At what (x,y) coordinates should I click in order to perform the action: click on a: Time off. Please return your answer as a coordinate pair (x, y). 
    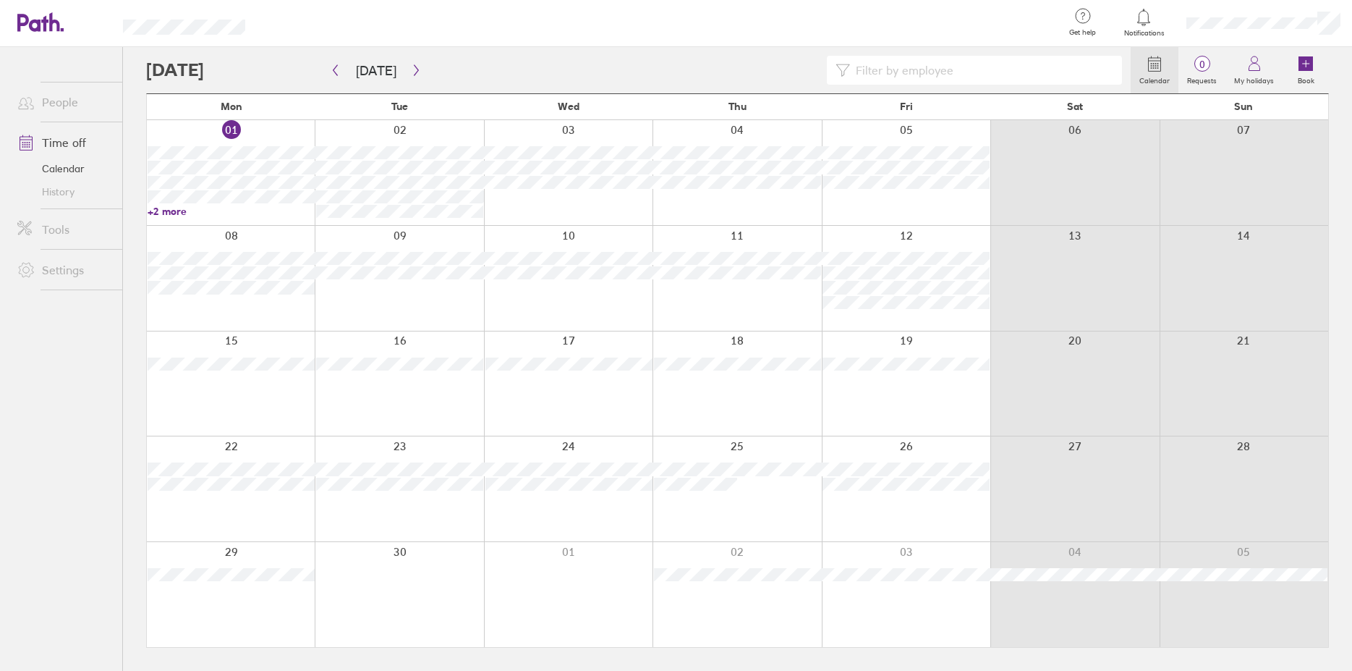
    Looking at the image, I should click on (64, 143).